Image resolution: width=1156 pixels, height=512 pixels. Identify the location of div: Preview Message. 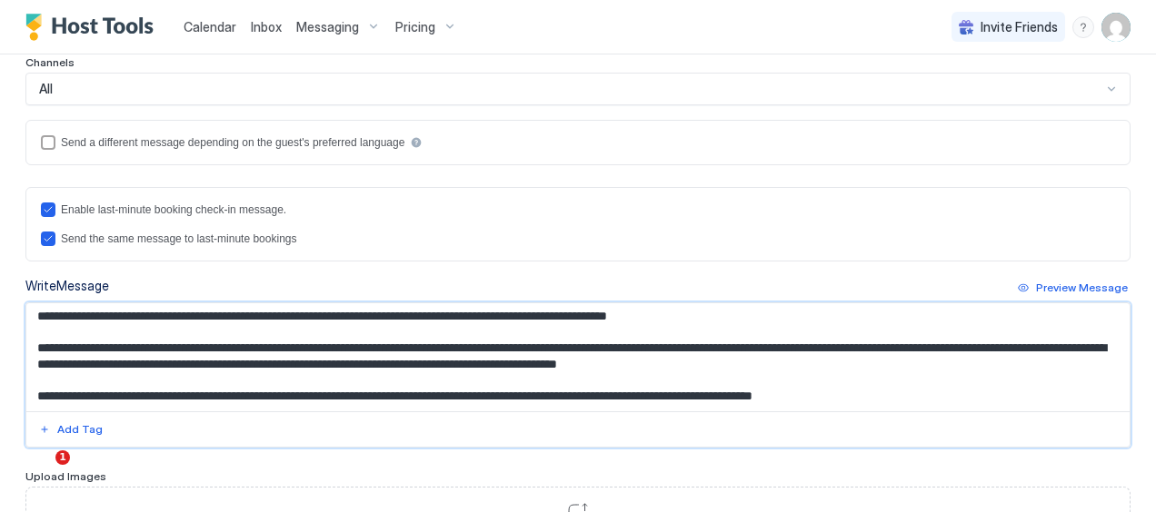
(1081, 288).